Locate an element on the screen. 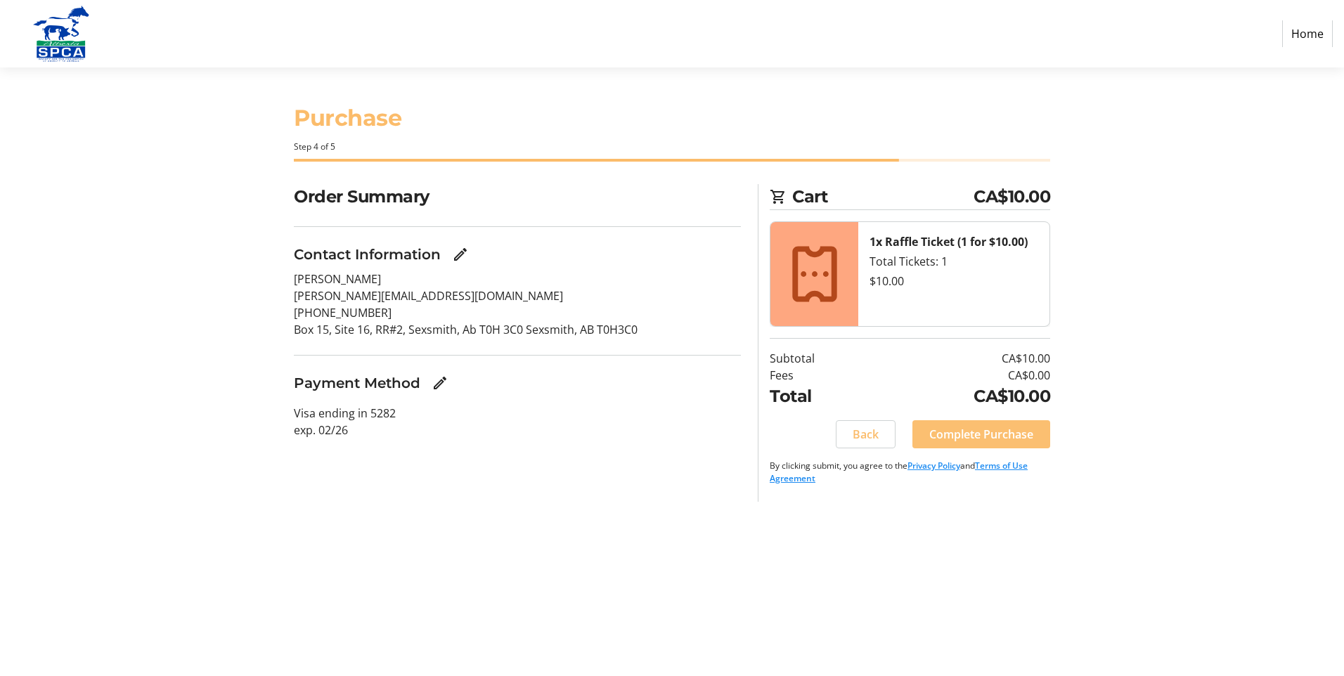 The image size is (1344, 676). a: Privacy Policy is located at coordinates (934, 465).